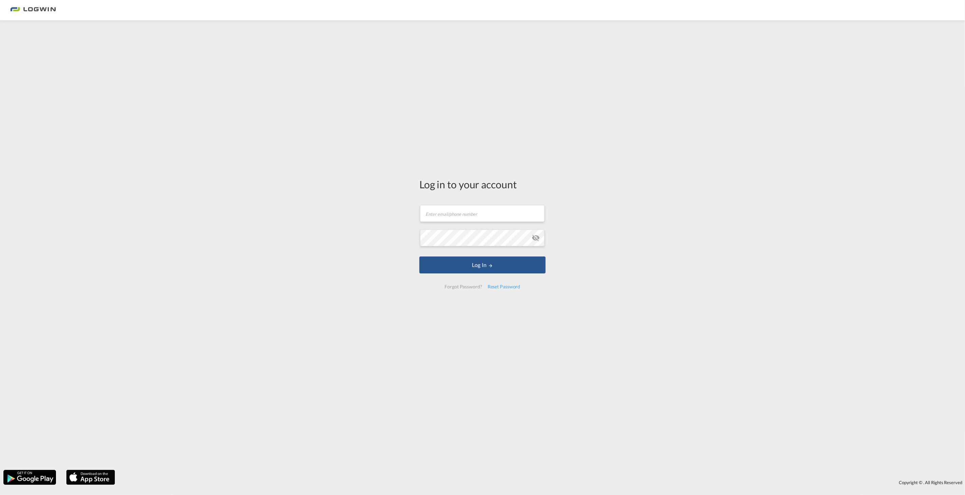 This screenshot has width=965, height=495. Describe the element at coordinates (91, 477) in the screenshot. I see `img: apple.png` at that location.